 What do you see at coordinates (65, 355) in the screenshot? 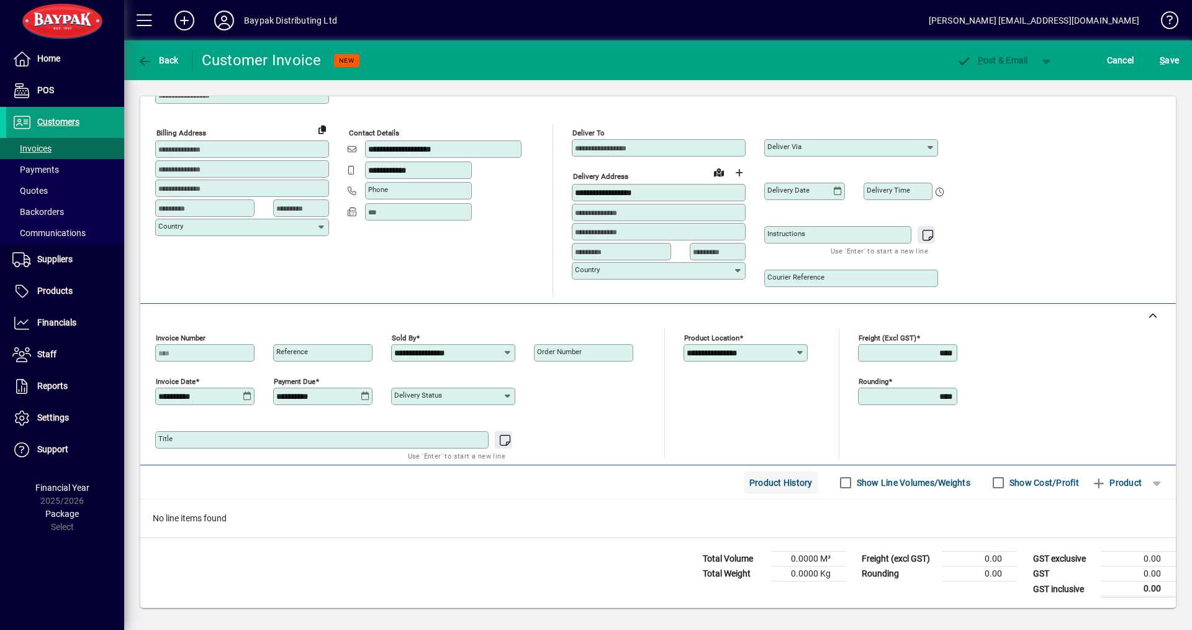
I see `a: Staff` at bounding box center [65, 355].